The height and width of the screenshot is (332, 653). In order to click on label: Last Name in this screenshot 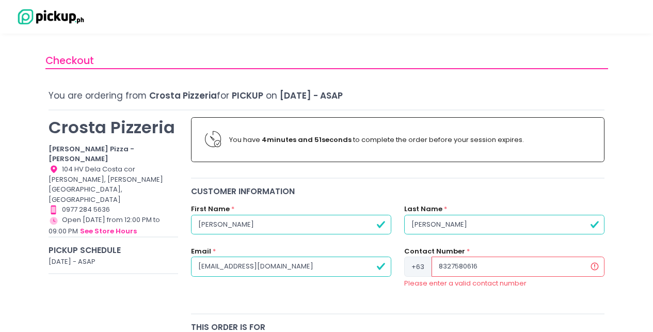, I will do `click(424, 209)`.